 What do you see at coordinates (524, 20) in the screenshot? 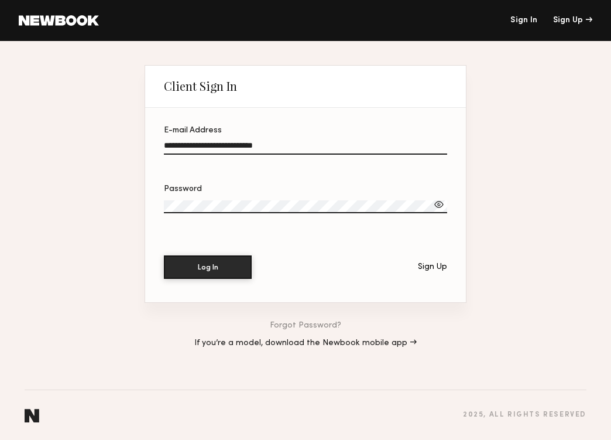
I see `a: Sign In` at bounding box center [524, 20].